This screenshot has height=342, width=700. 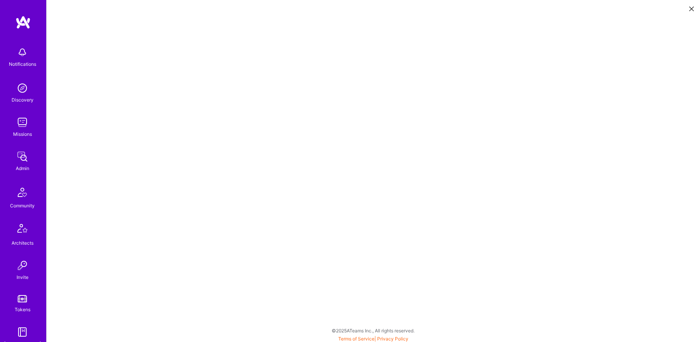 What do you see at coordinates (22, 192) in the screenshot?
I see `img: Community` at bounding box center [22, 192].